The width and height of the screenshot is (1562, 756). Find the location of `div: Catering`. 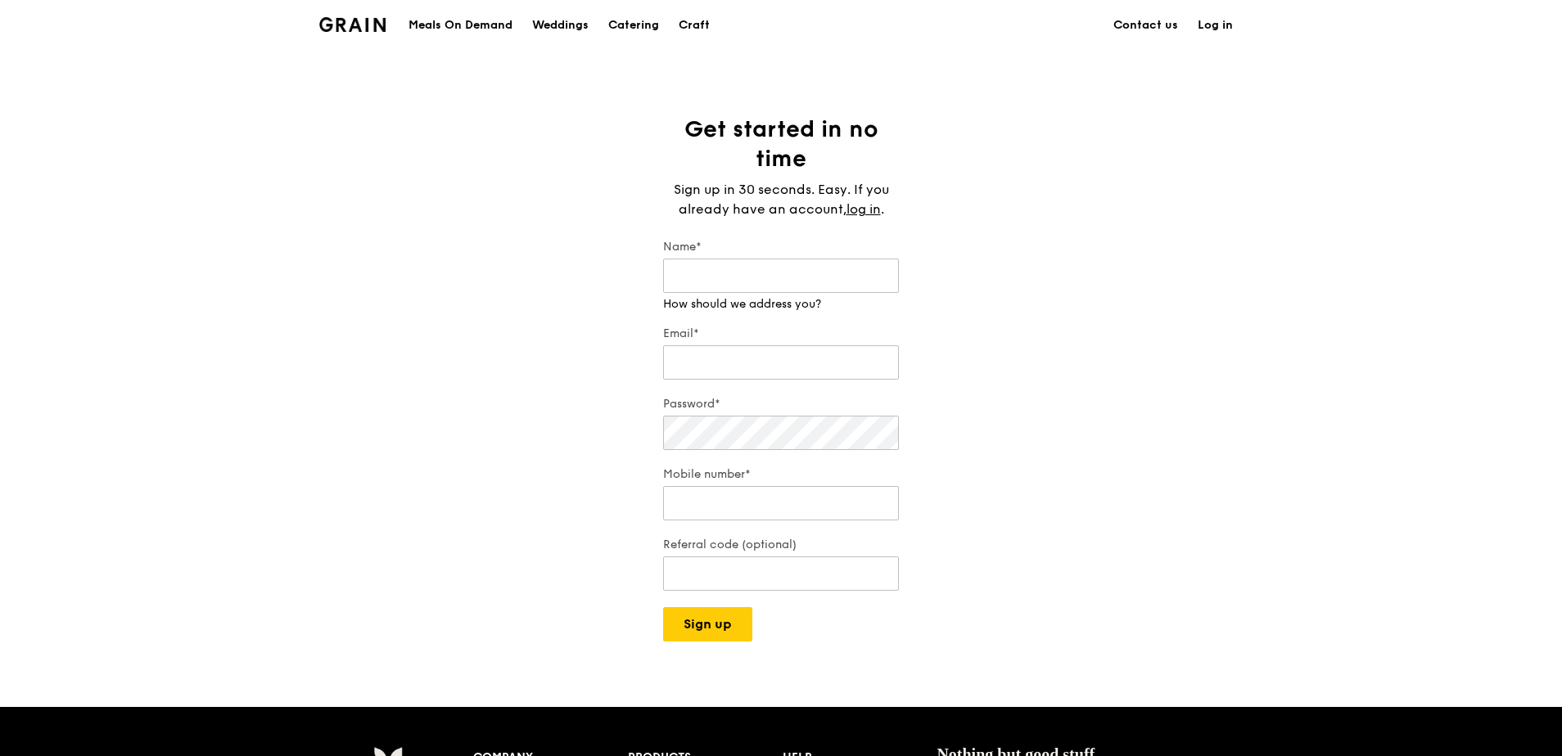

div: Catering is located at coordinates (634, 25).